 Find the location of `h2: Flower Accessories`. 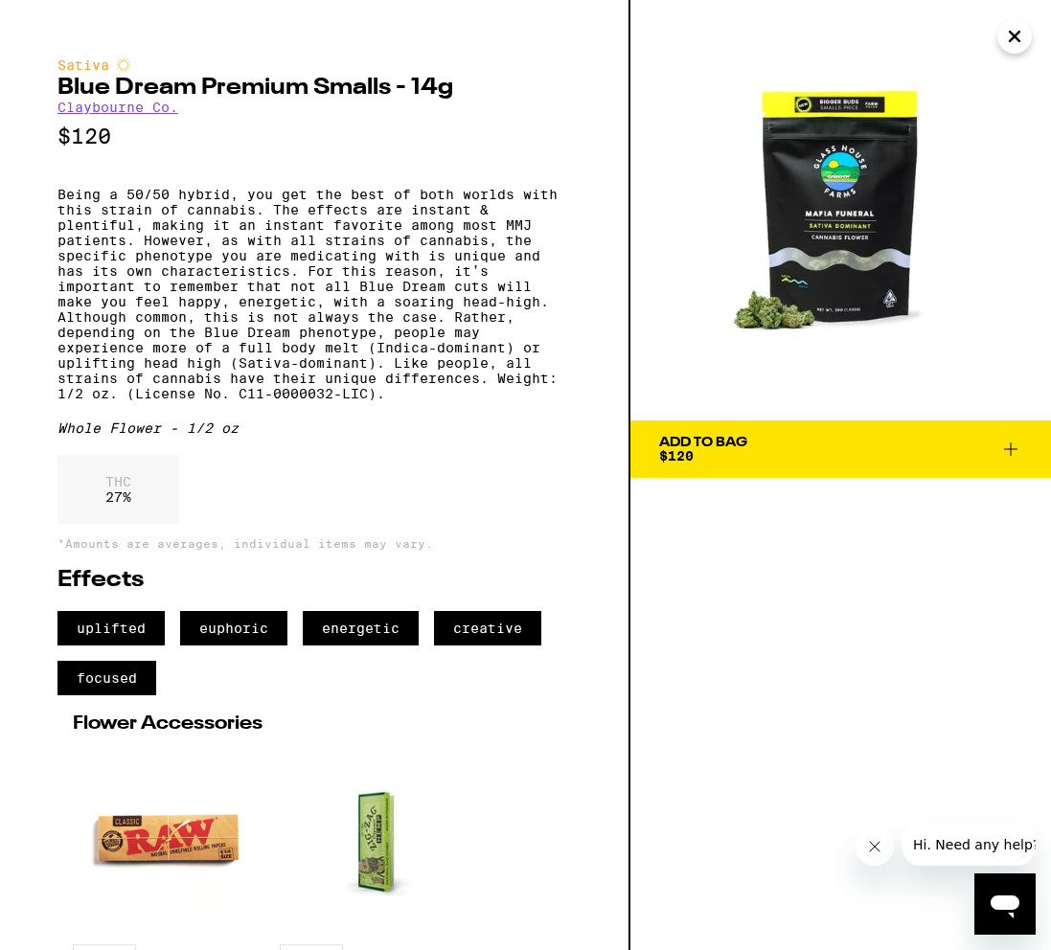

h2: Flower Accessories is located at coordinates (314, 724).